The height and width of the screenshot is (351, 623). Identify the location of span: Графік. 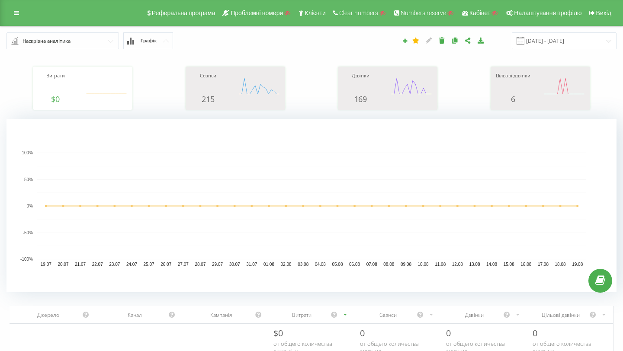
(148, 41).